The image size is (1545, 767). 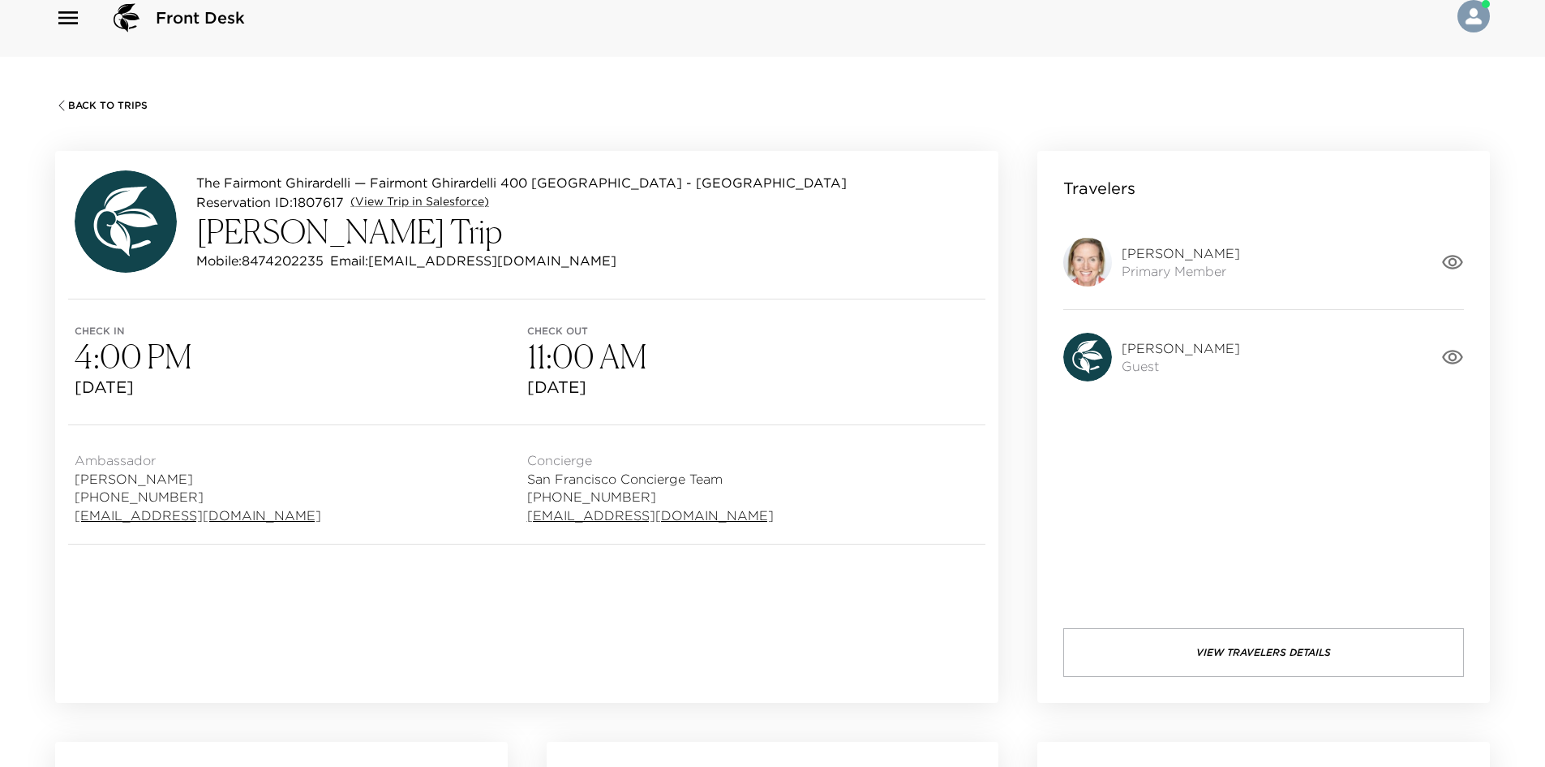 I want to click on button: Back To Trips, so click(x=101, y=105).